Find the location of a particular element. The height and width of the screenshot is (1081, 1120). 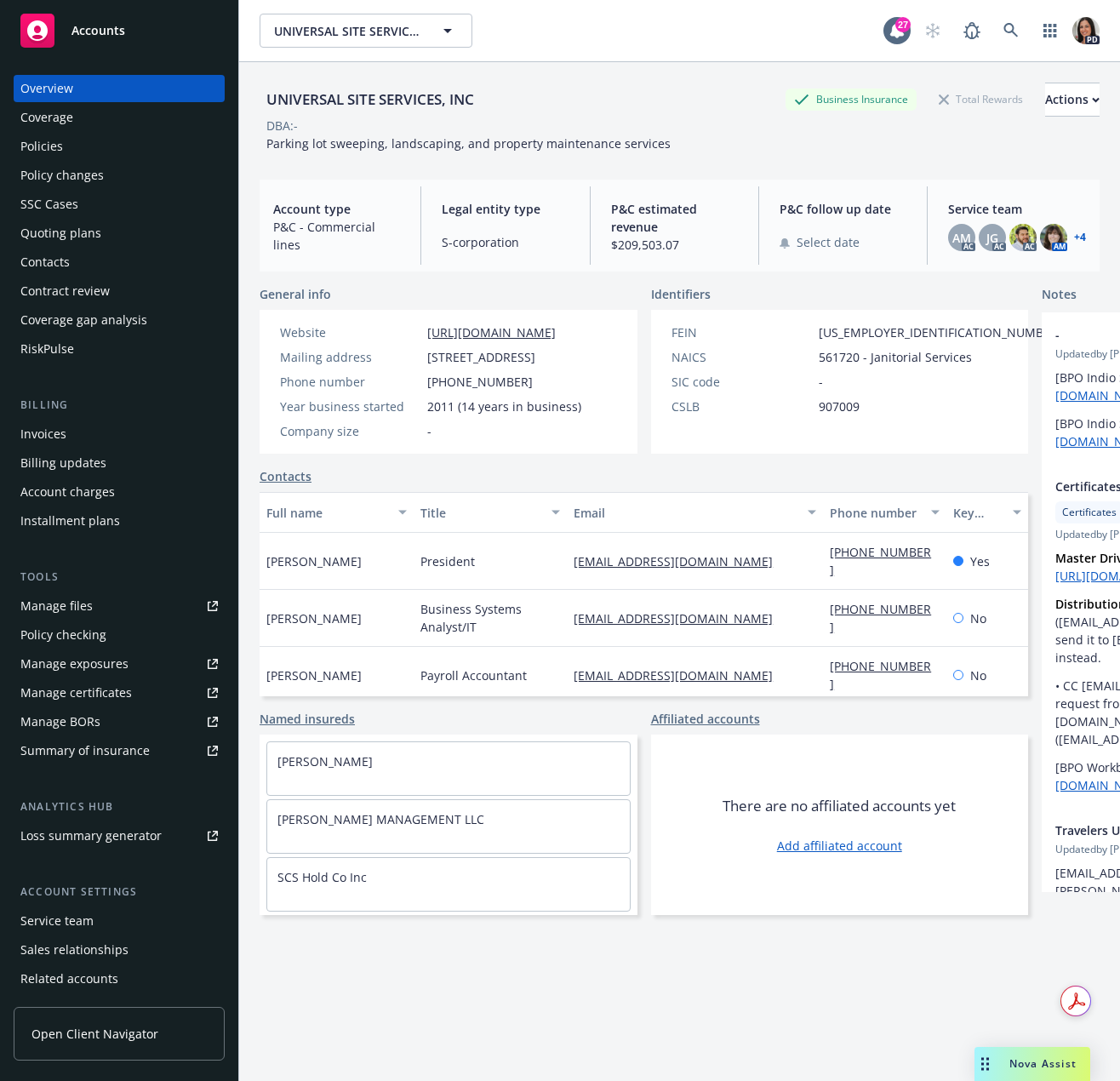

div: Related accounts is located at coordinates (69, 979).